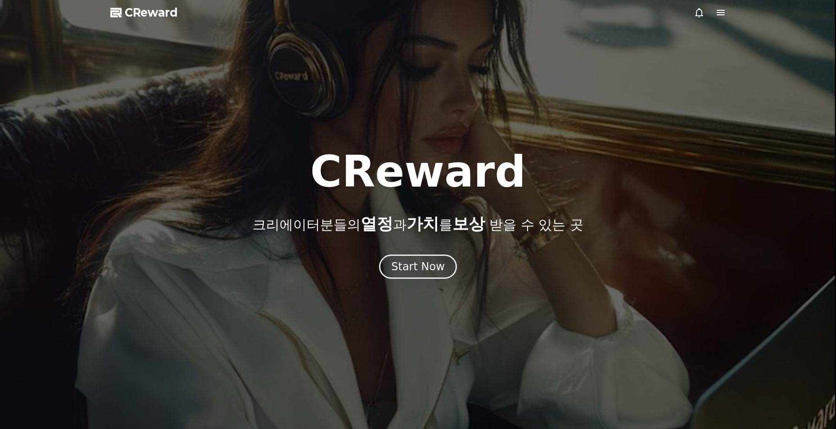 The height and width of the screenshot is (429, 836). What do you see at coordinates (418, 172) in the screenshot?
I see `h1: CReward` at bounding box center [418, 172].